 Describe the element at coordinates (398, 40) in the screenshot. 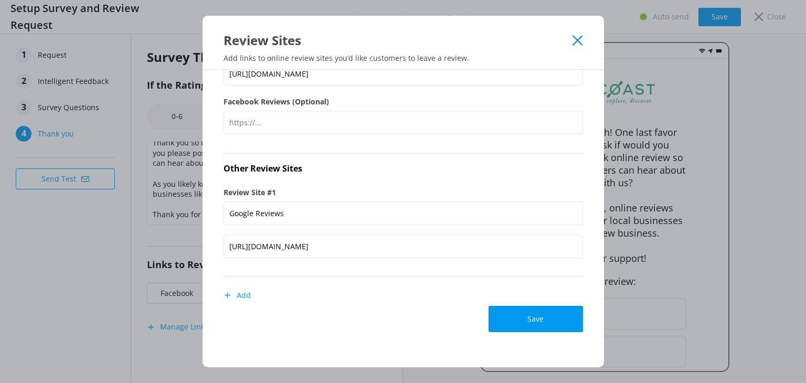

I see `div: Review Sites` at that location.